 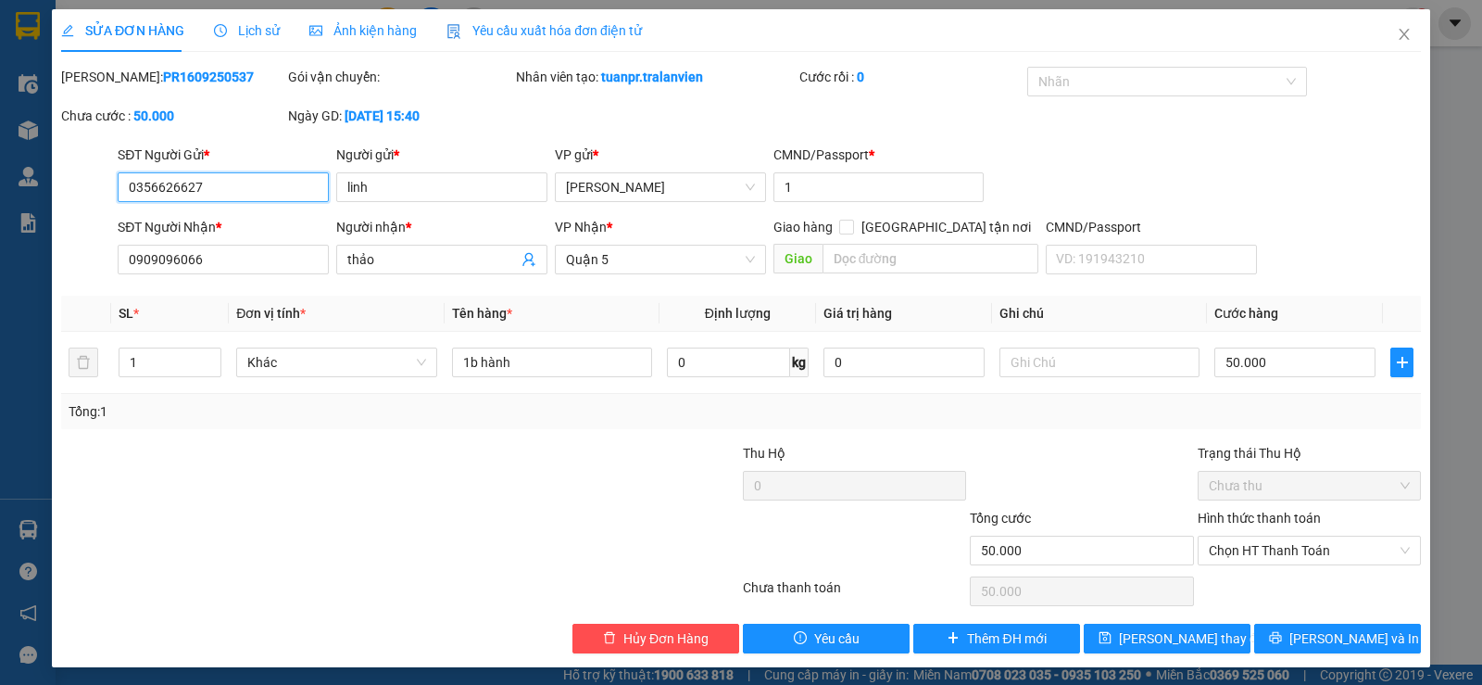 What do you see at coordinates (997, 638) in the screenshot?
I see `button: plusThêm ĐH mới` at bounding box center [997, 638].